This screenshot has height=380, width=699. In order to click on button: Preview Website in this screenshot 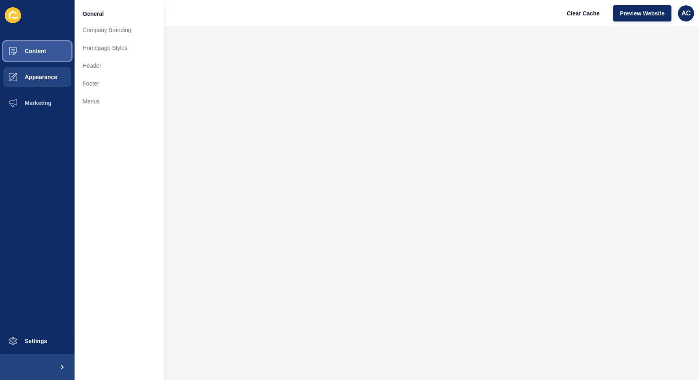, I will do `click(642, 13)`.